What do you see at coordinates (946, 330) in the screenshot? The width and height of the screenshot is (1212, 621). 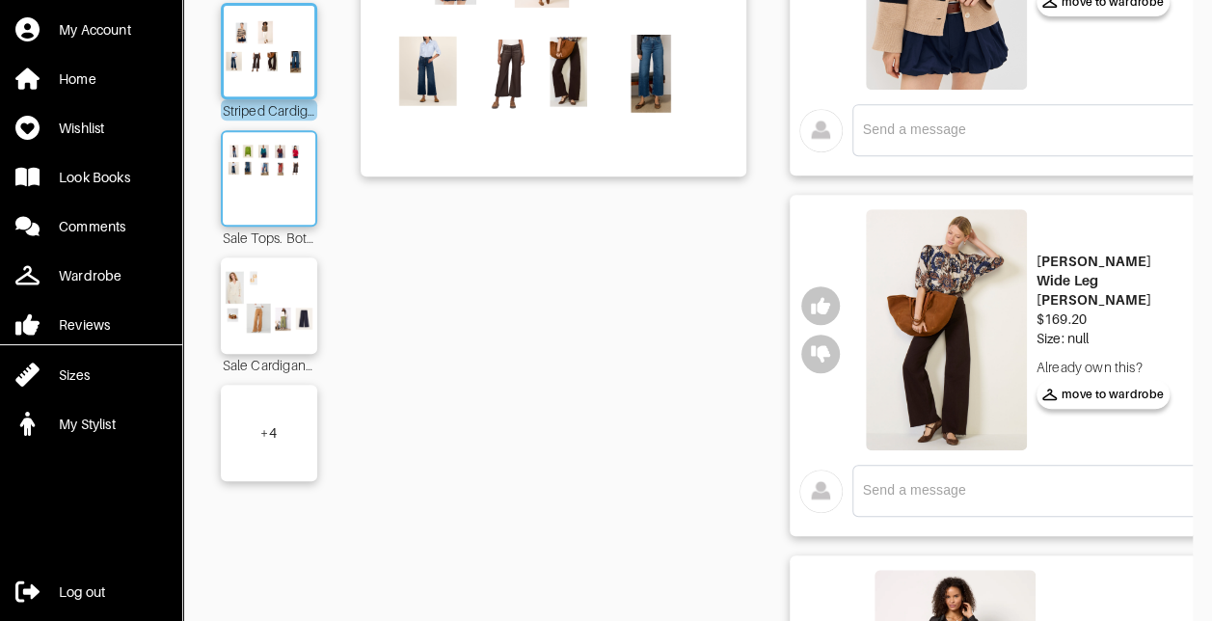 I see `img: Penny Wide Leg Jean` at bounding box center [946, 330].